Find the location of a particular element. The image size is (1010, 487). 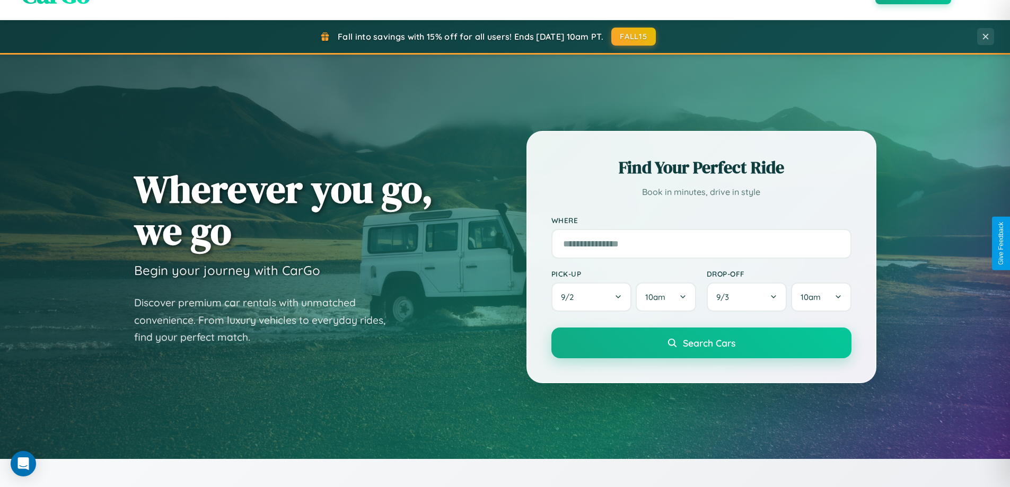

button: 9/3 is located at coordinates (747, 297).